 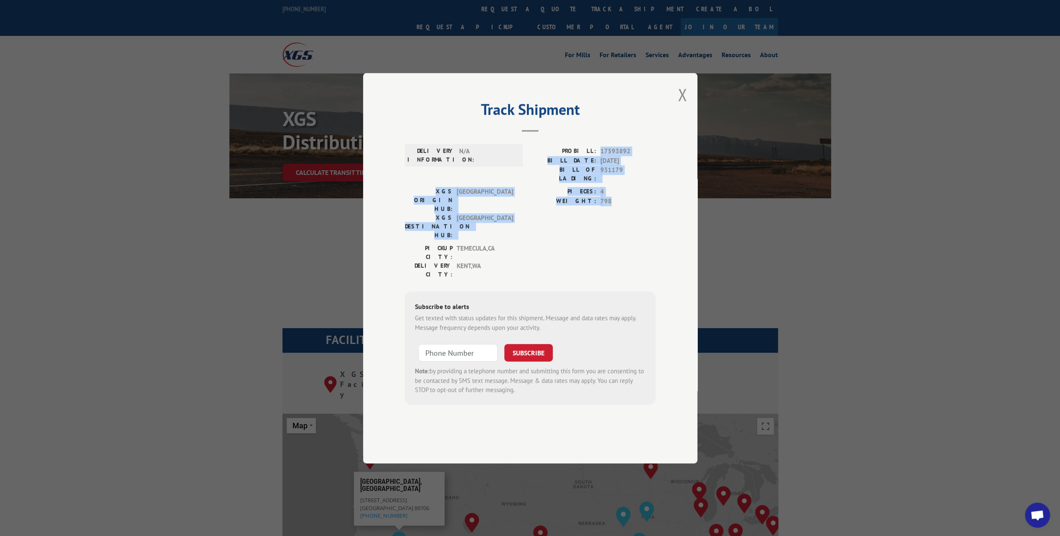 What do you see at coordinates (563, 160) in the screenshot?
I see `label: BILL DATE:` at bounding box center [563, 160].